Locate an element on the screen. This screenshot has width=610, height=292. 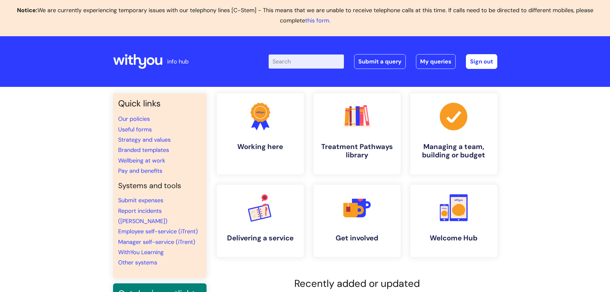
a: Submit a query is located at coordinates (380, 62).